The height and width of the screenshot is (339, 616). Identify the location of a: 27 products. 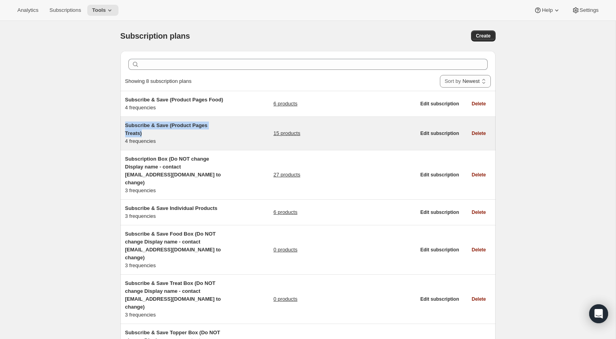
(287, 175).